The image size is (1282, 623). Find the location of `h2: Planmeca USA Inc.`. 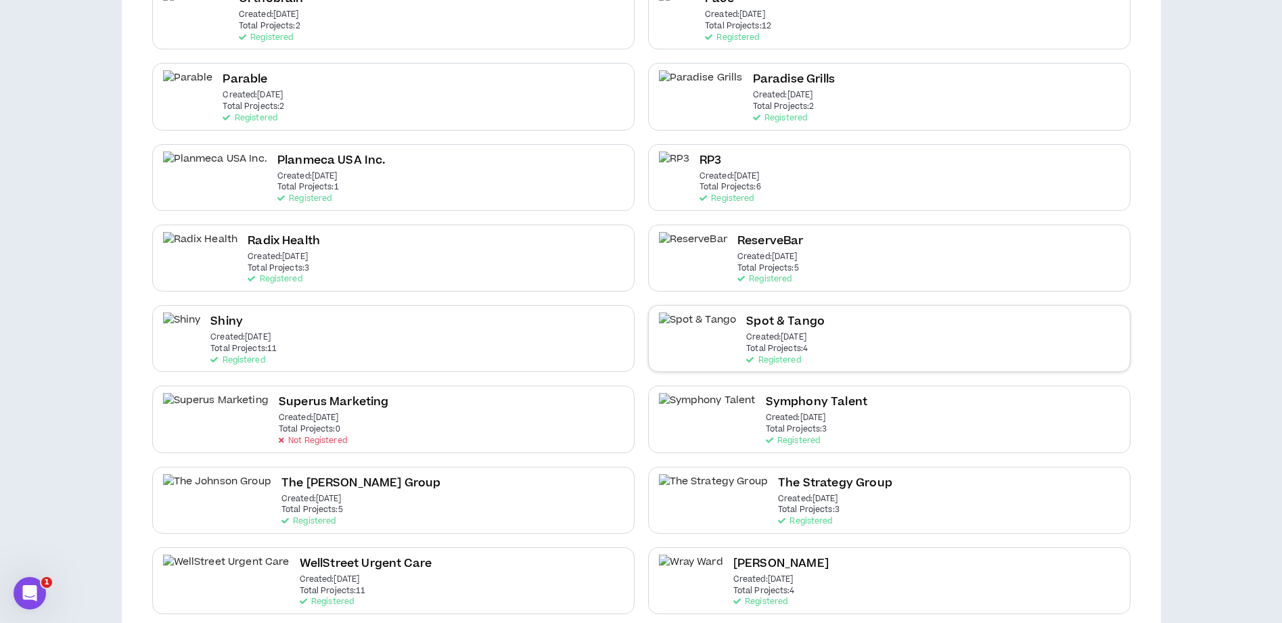

h2: Planmeca USA Inc. is located at coordinates (332, 160).